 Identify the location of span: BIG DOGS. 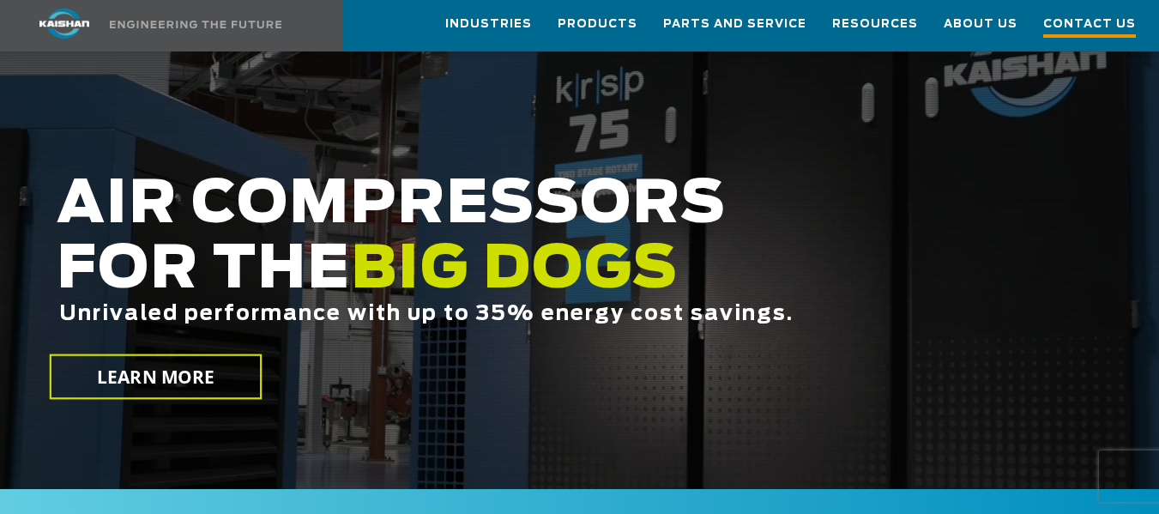
(515, 270).